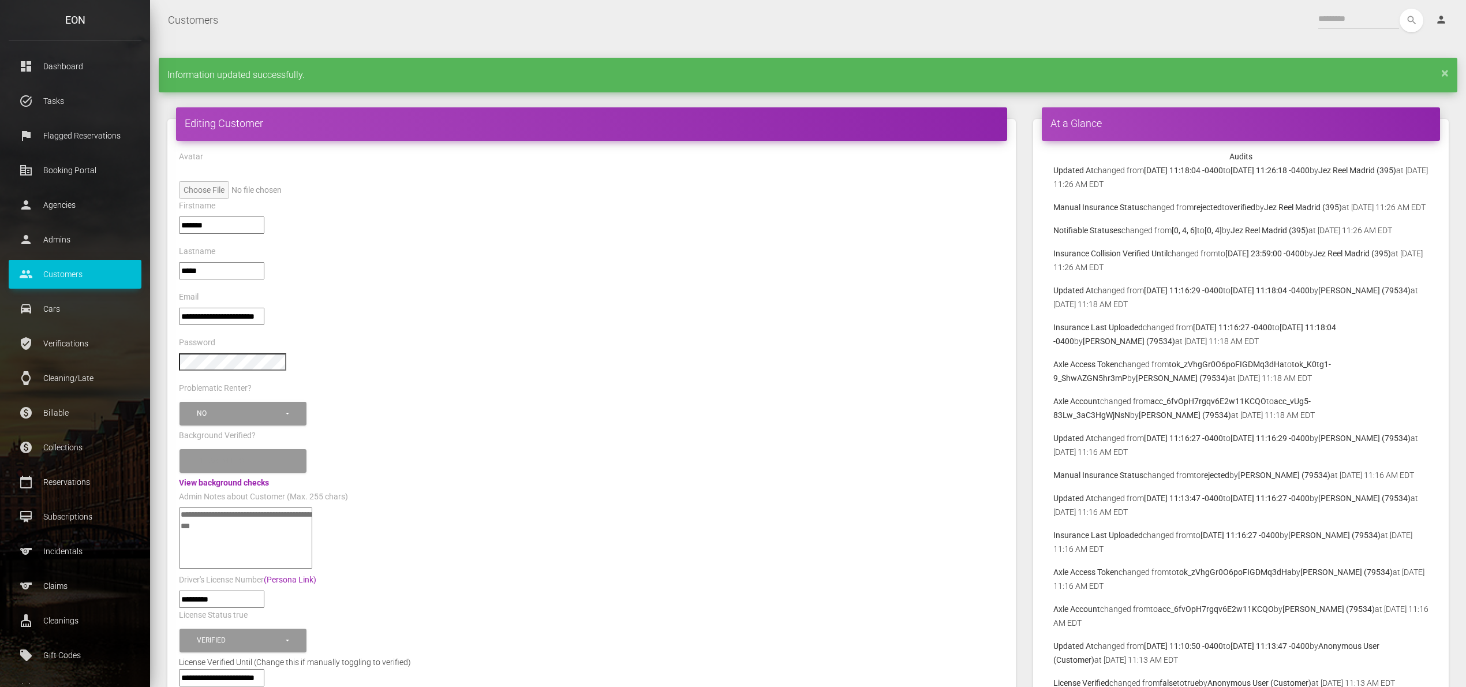 The width and height of the screenshot is (1466, 687). What do you see at coordinates (75, 517) in the screenshot?
I see `a: card_membership Subscriptions` at bounding box center [75, 517].